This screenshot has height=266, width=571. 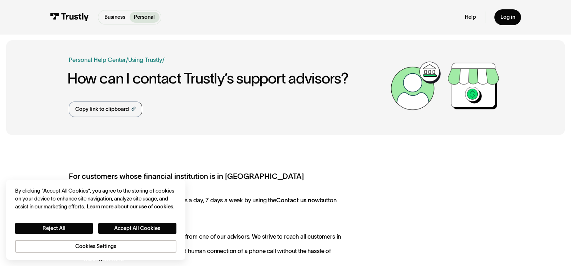 I want to click on p: Submit a request to receive a call back from one of our advisors. We strive to reach all customer..., so click(x=208, y=244).